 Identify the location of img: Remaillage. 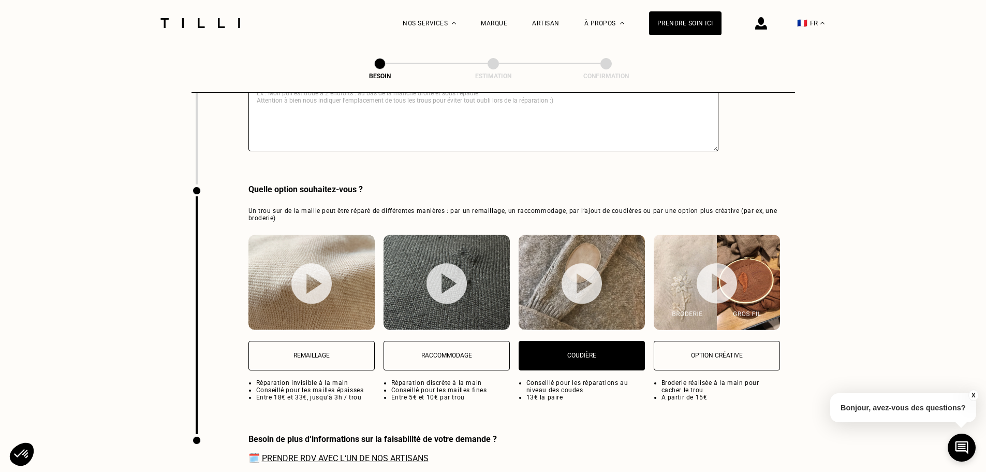
(312, 282).